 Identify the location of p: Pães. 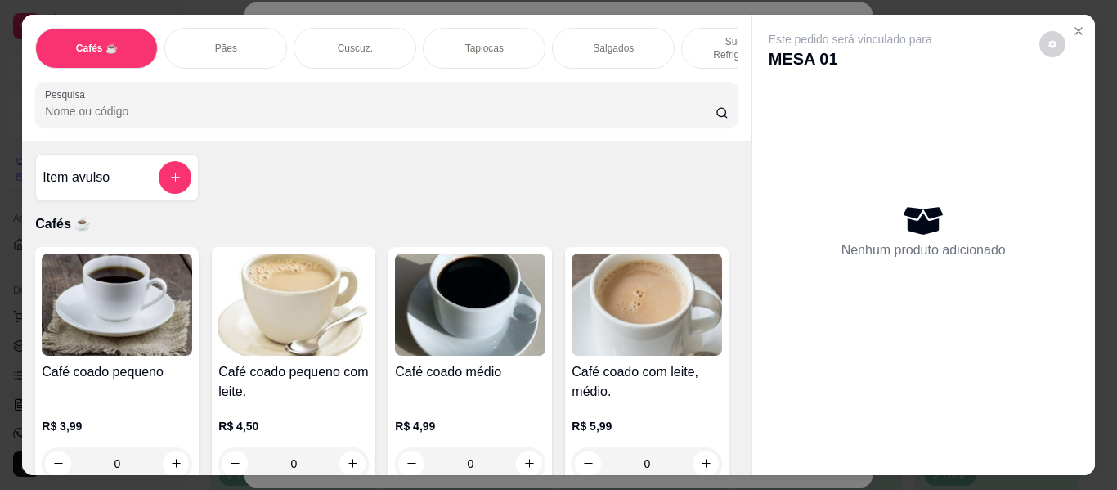
(226, 48).